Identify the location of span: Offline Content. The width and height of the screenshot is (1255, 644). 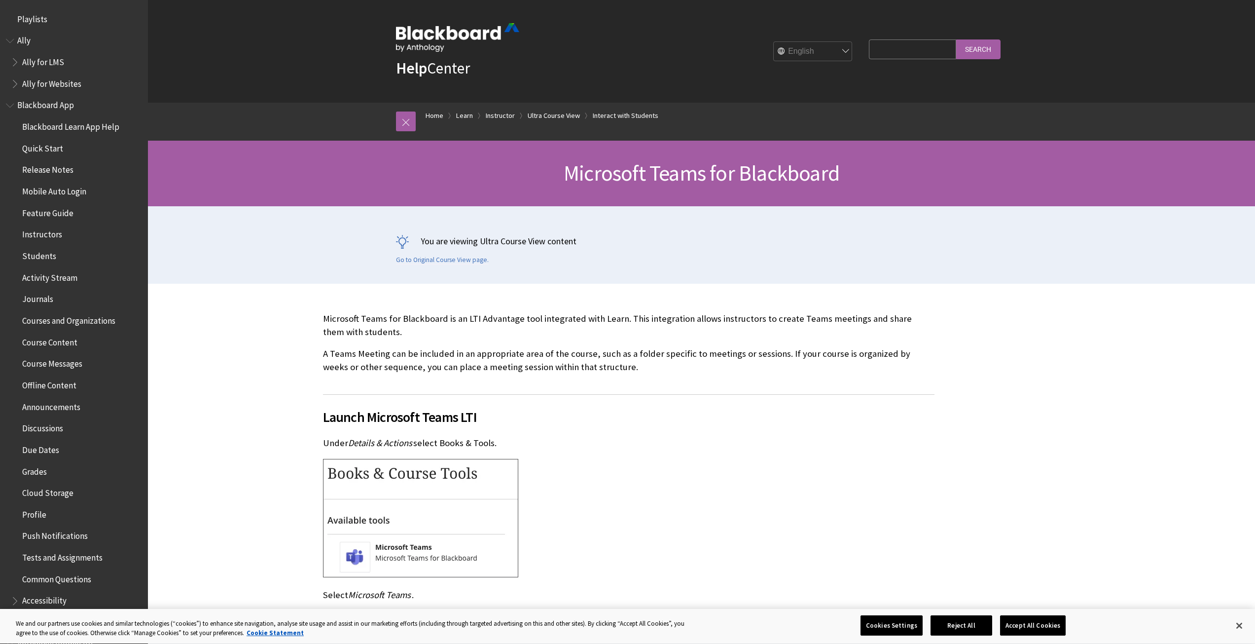
(49, 383).